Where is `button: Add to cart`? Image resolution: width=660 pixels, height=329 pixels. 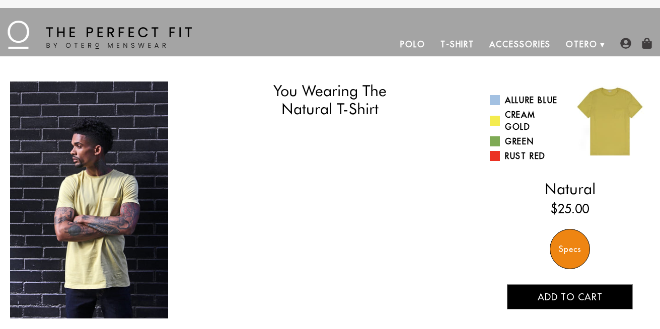 button: Add to cart is located at coordinates (570, 297).